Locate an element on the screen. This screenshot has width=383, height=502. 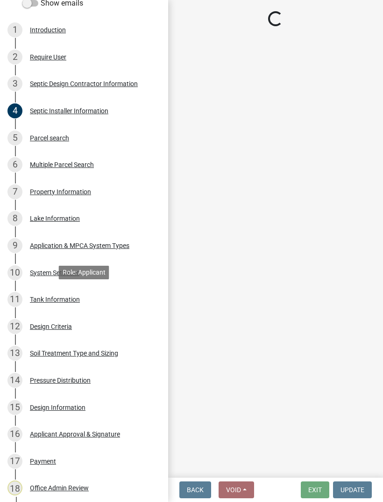
span: Void is located at coordinates (234, 489).